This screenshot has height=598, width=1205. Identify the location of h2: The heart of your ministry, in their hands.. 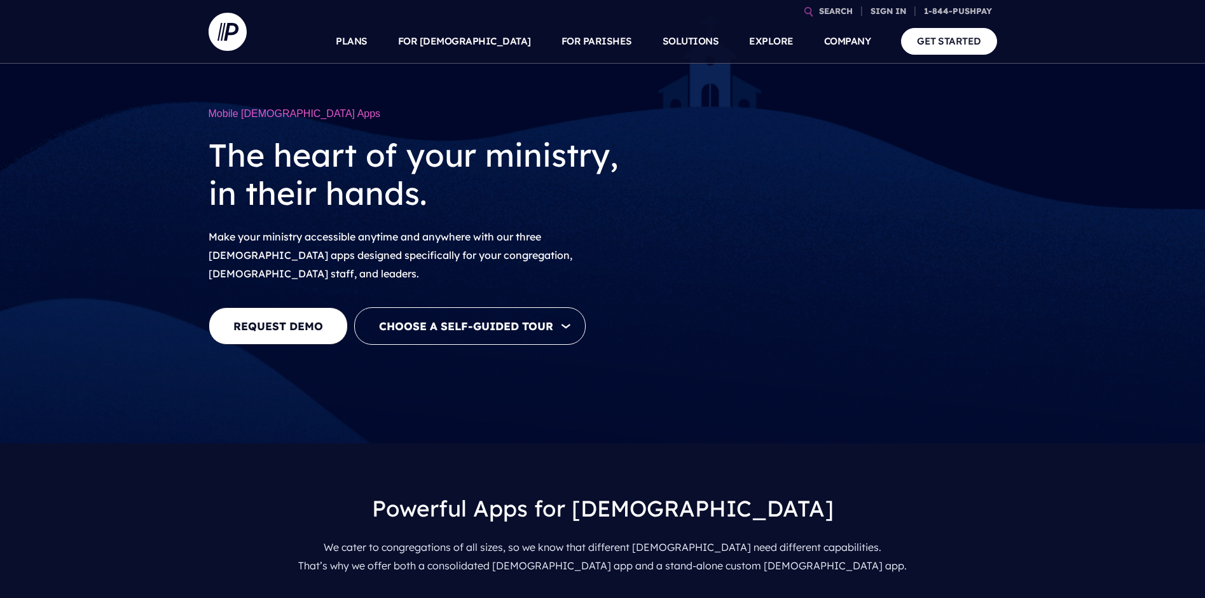
(431, 174).